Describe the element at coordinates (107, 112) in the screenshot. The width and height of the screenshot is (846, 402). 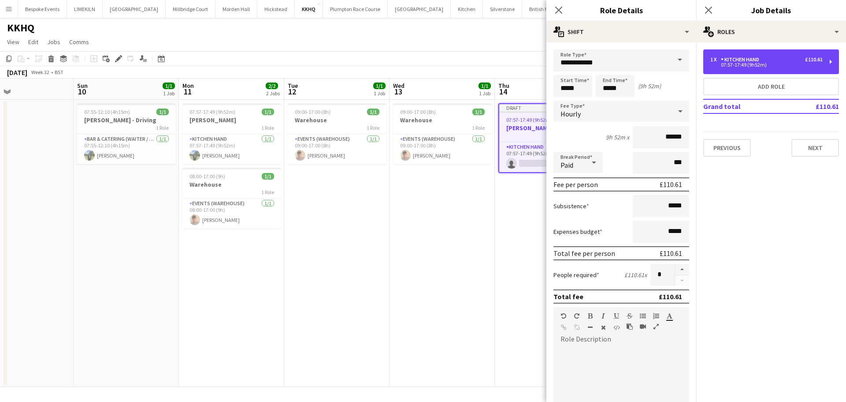
I see `span: 07:55-12:10 (4h15m)` at that location.